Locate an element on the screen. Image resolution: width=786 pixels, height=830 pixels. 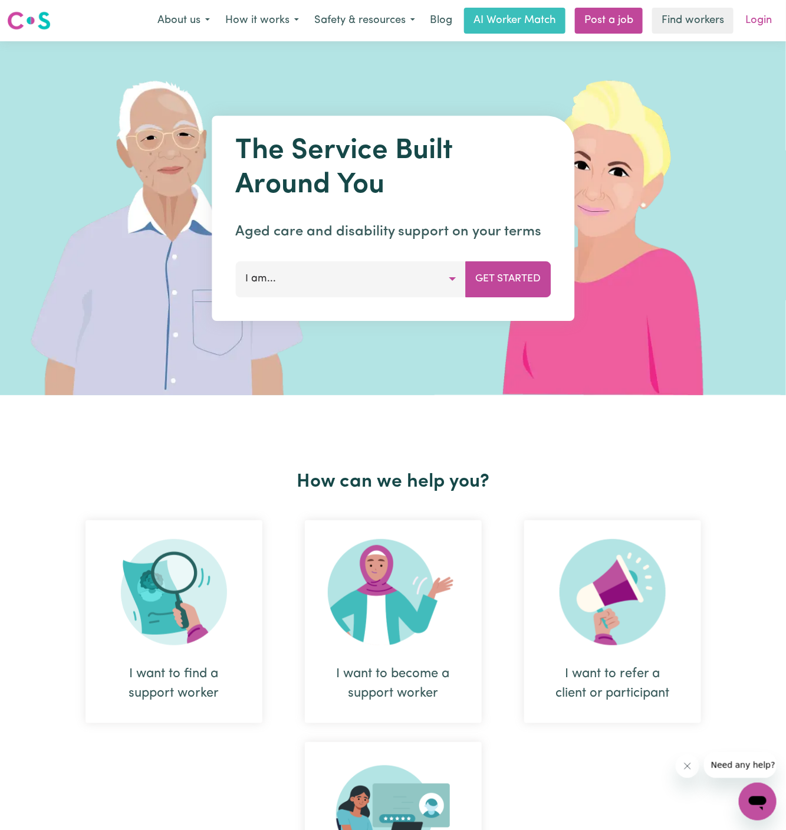
h1: The Service Built Around You is located at coordinates (393, 168).